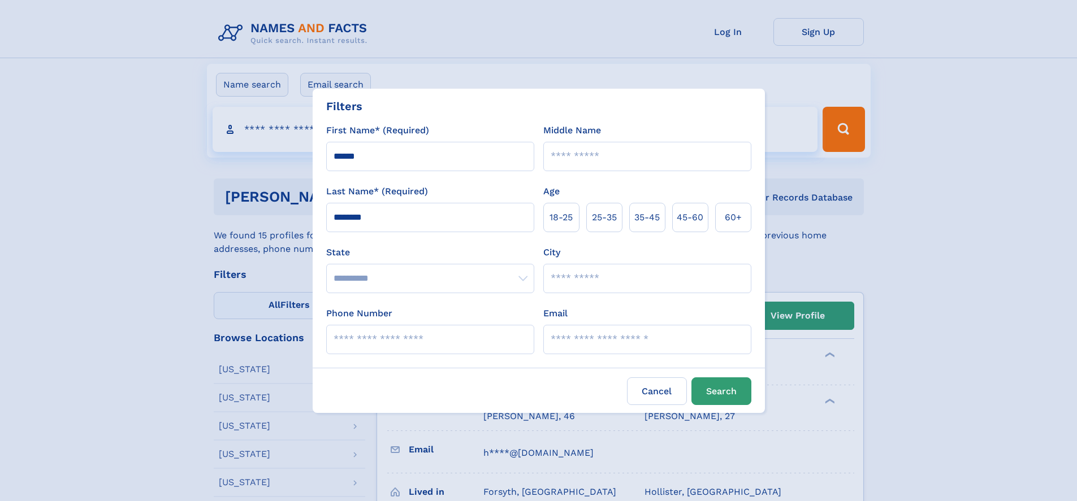 This screenshot has width=1077, height=501. What do you see at coordinates (551, 192) in the screenshot?
I see `label: Age` at bounding box center [551, 192].